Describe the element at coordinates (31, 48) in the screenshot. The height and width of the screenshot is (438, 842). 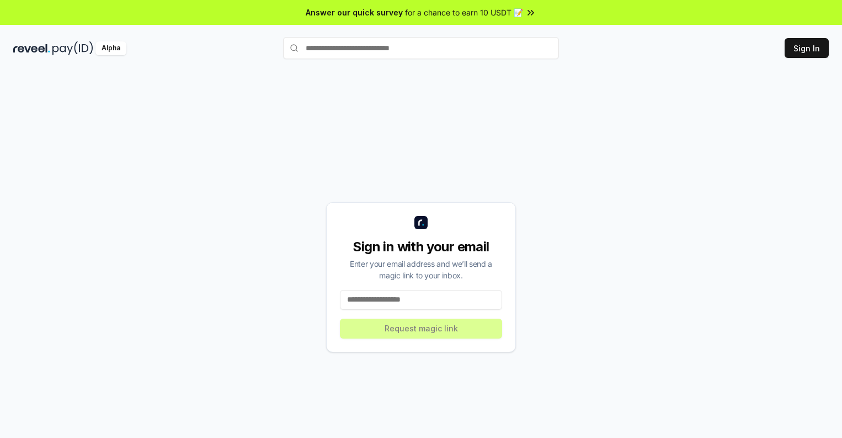
I see `img: reveel_dark` at that location.